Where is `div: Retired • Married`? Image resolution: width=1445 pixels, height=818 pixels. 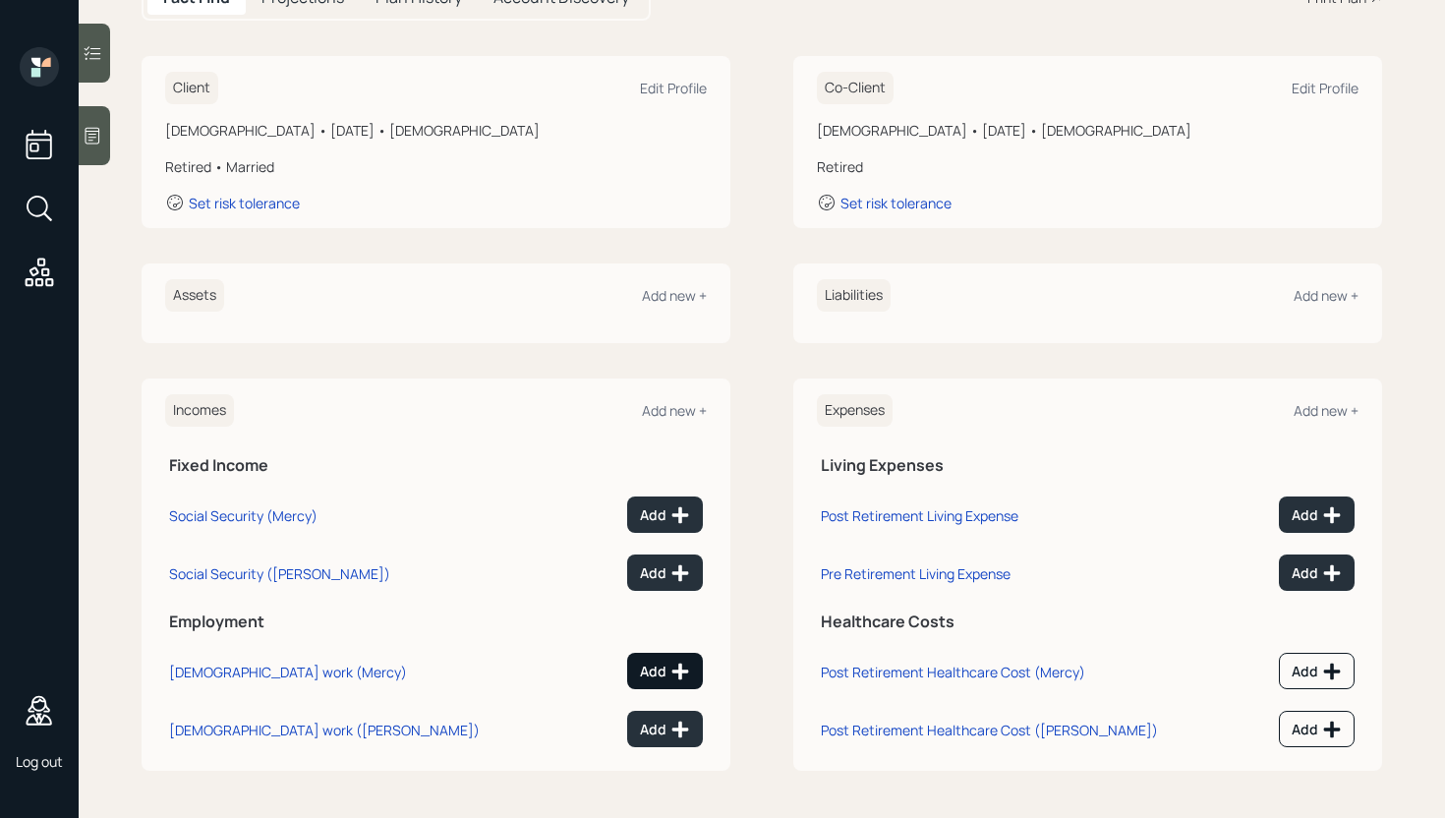
div: Retired • Married is located at coordinates (435, 166).